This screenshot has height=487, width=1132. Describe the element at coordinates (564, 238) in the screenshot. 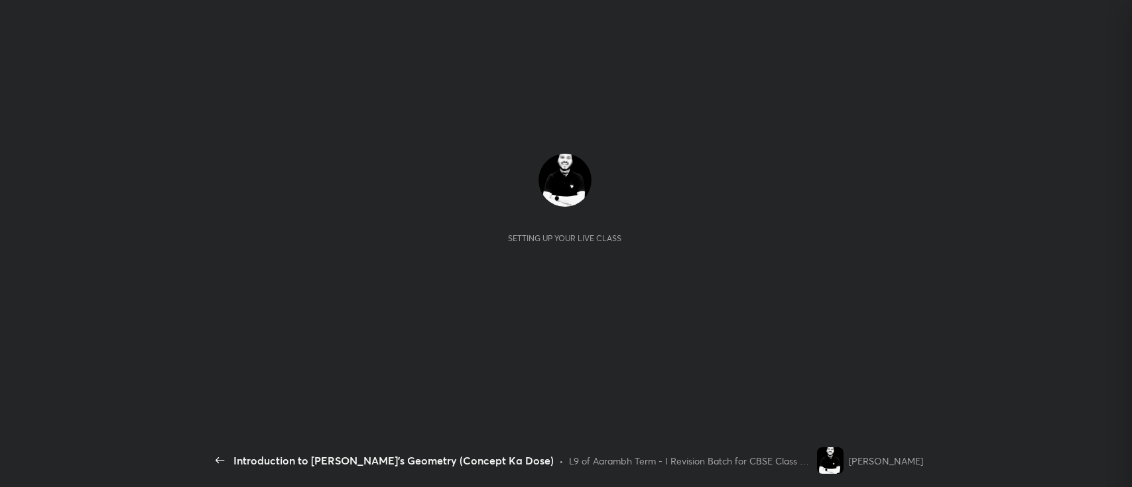

I see `div: Setting up your live class` at that location.